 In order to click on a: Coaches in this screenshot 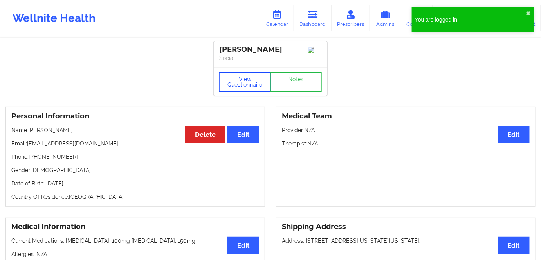, I will do `click(417, 18)`.